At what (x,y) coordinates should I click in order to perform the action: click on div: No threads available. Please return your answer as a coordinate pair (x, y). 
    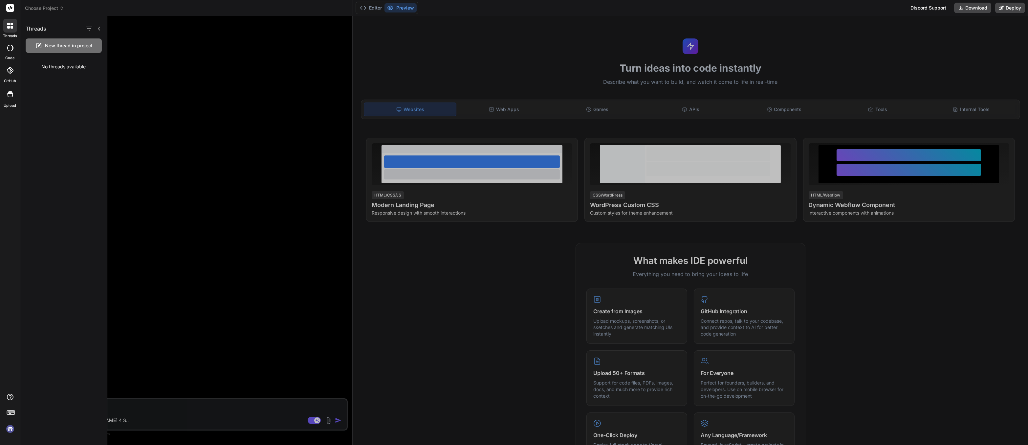
    Looking at the image, I should click on (64, 67).